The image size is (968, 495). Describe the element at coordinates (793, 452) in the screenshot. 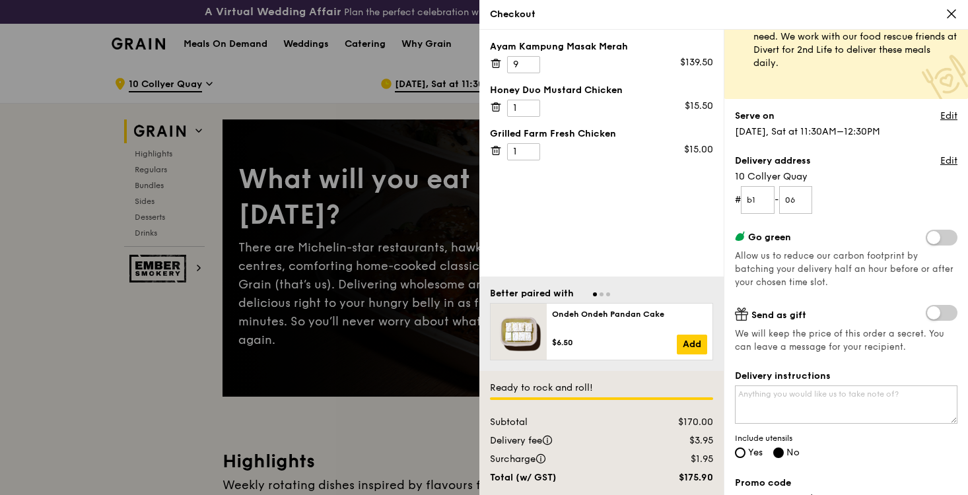

I see `span: No` at that location.